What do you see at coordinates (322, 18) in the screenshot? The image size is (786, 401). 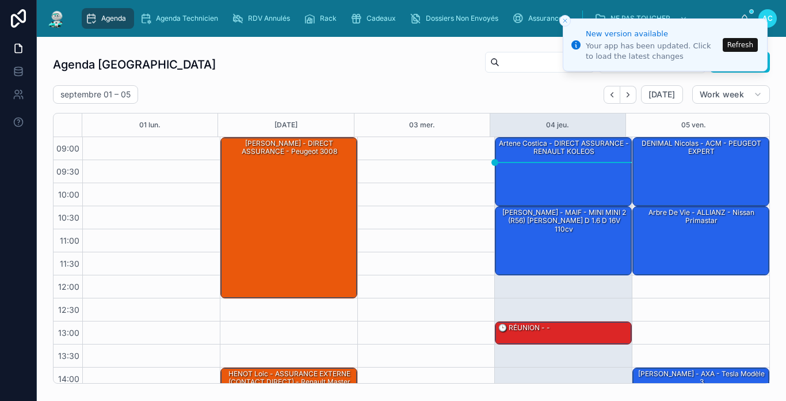 I see `a: Rack` at bounding box center [322, 18].